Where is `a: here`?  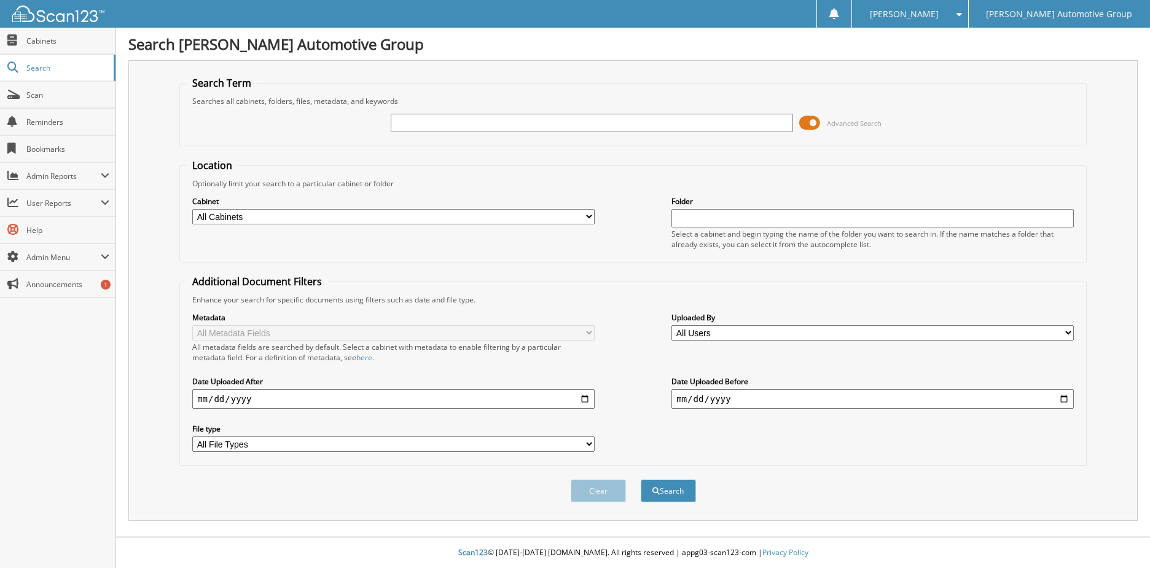
a: here is located at coordinates (364, 357).